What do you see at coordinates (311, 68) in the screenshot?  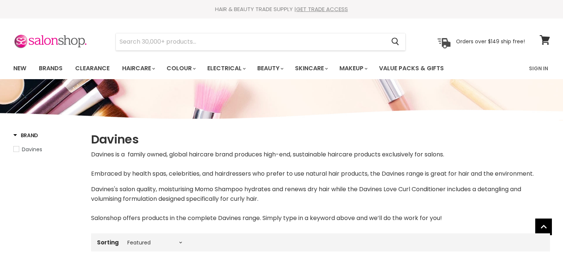 I see `a: Skincare` at bounding box center [311, 68].